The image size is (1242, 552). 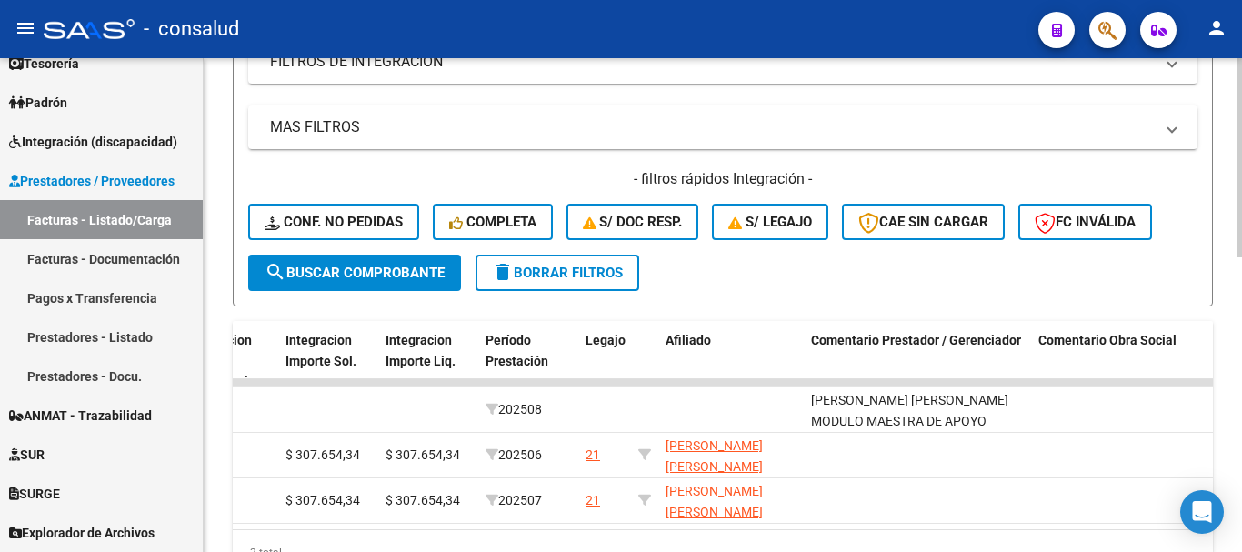 I want to click on span: 202506, so click(x=514, y=455).